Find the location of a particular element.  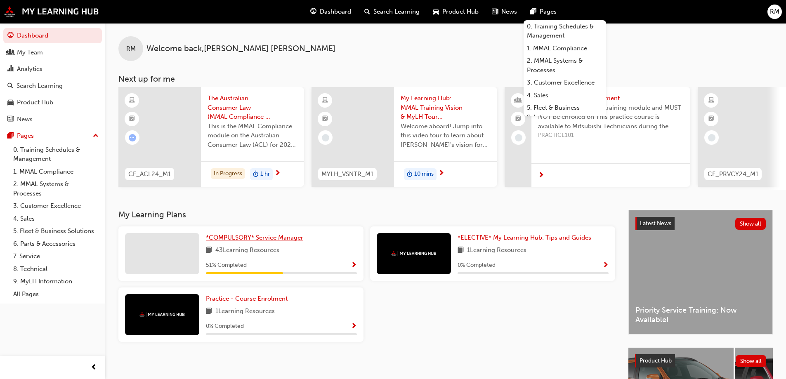

span: car-icon is located at coordinates (436, 12).